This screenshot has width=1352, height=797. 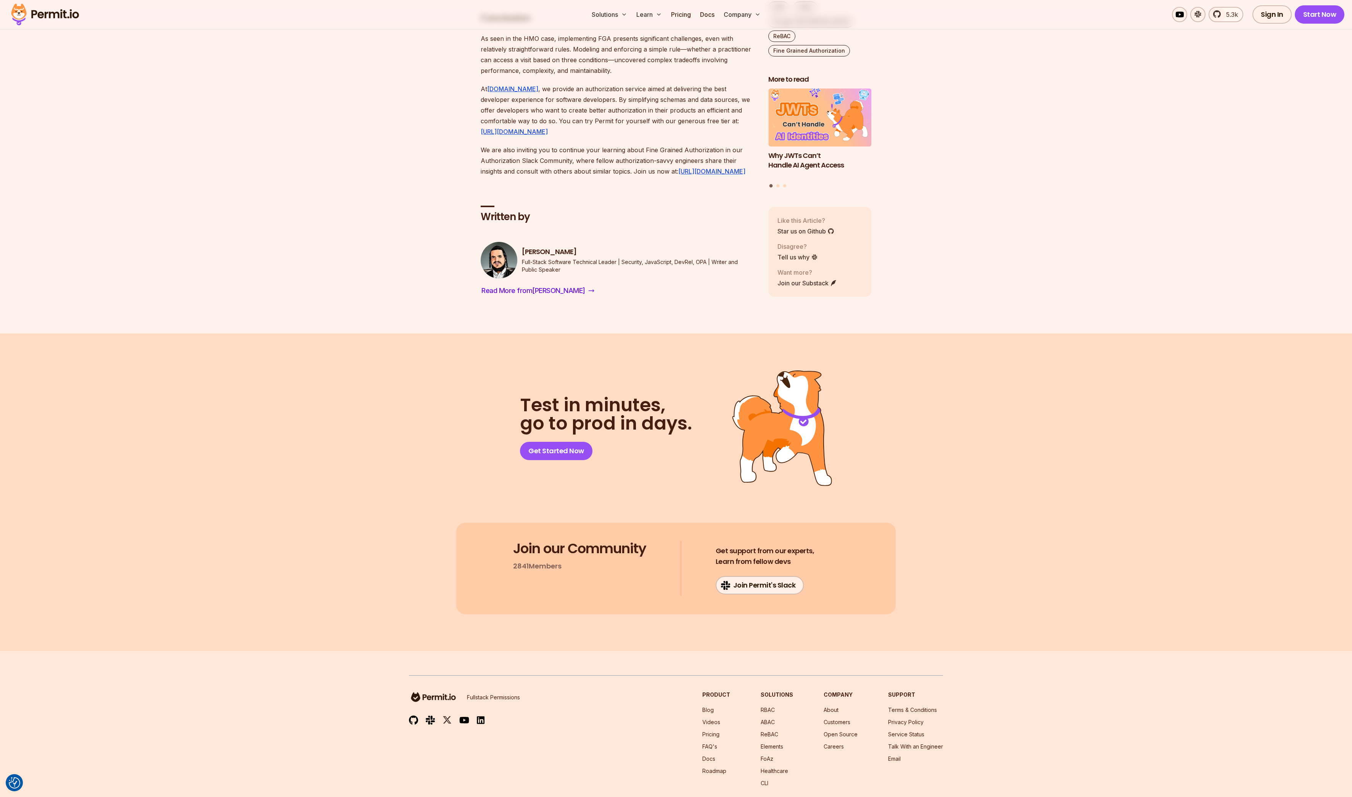 I want to click on button: Learn, so click(x=649, y=15).